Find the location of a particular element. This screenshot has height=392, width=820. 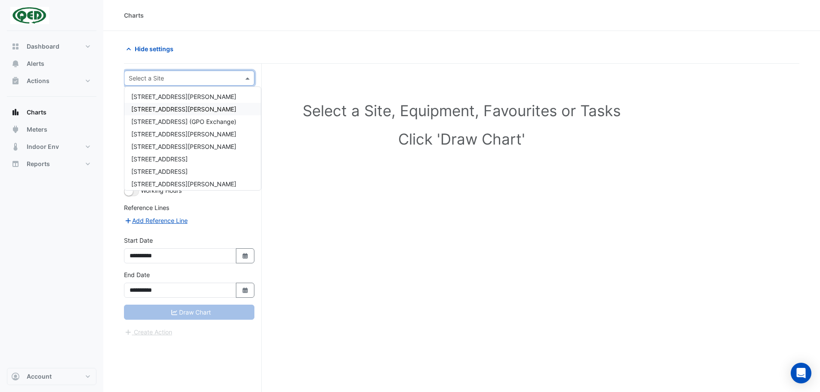

button: Add Reference Line is located at coordinates (156, 221).